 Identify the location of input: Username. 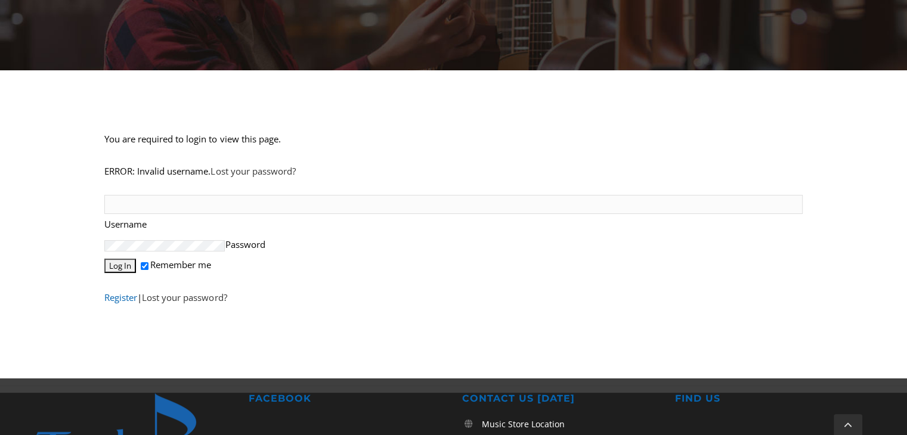
(453, 205).